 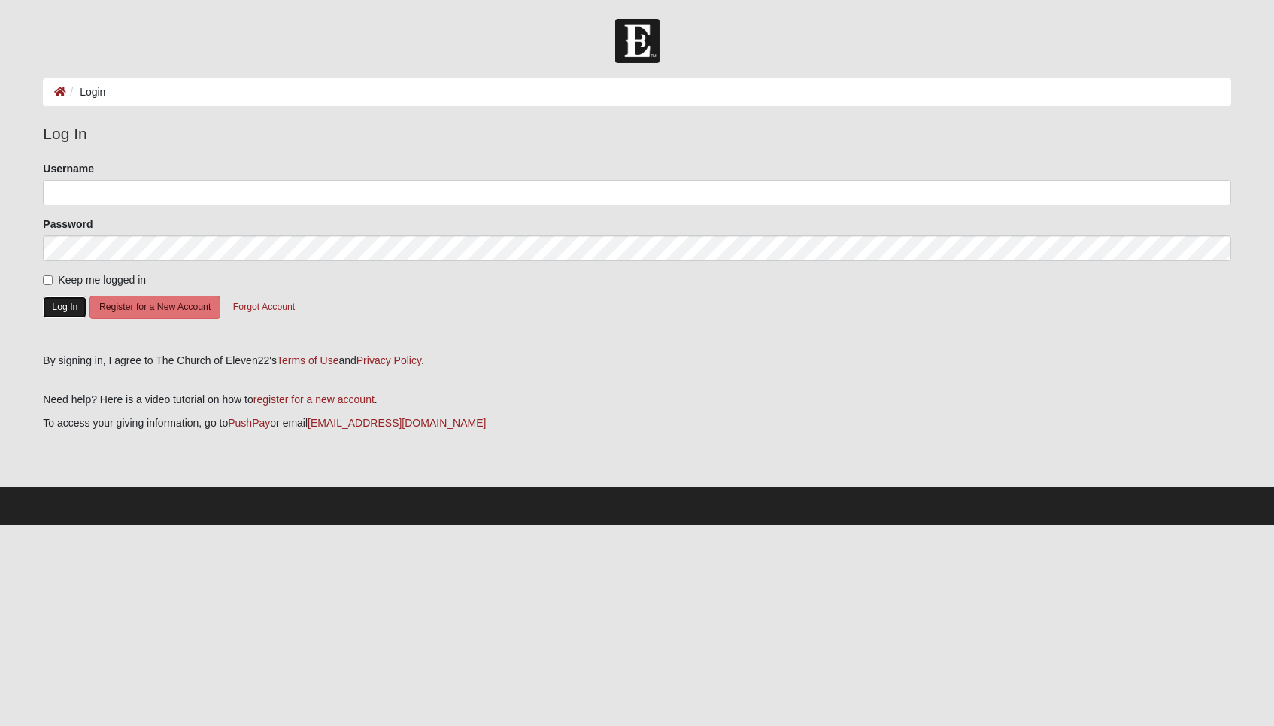 I want to click on div: By signing in, I agree to The Church of Eleven22's and ., so click(x=636, y=360).